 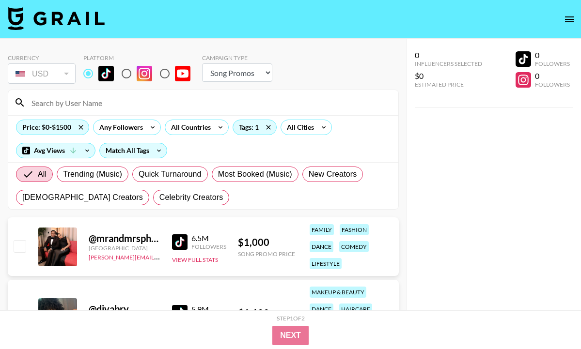 What do you see at coordinates (291, 318) in the screenshot?
I see `div: Step 1 of 2` at bounding box center [291, 318].